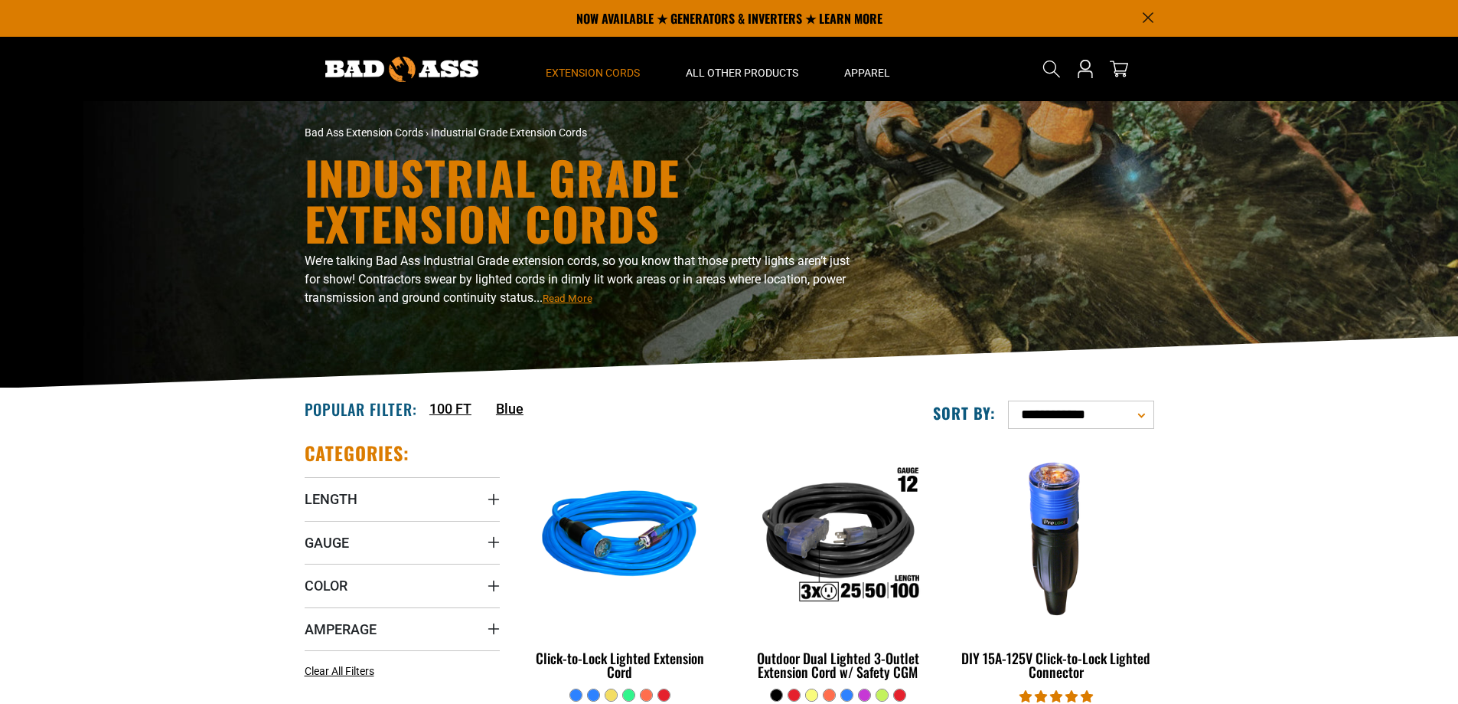 The height and width of the screenshot is (704, 1458). Describe the element at coordinates (1056, 537) in the screenshot. I see `img: DIY 15A-125V Click-to-Lock Lighted Connector` at that location.